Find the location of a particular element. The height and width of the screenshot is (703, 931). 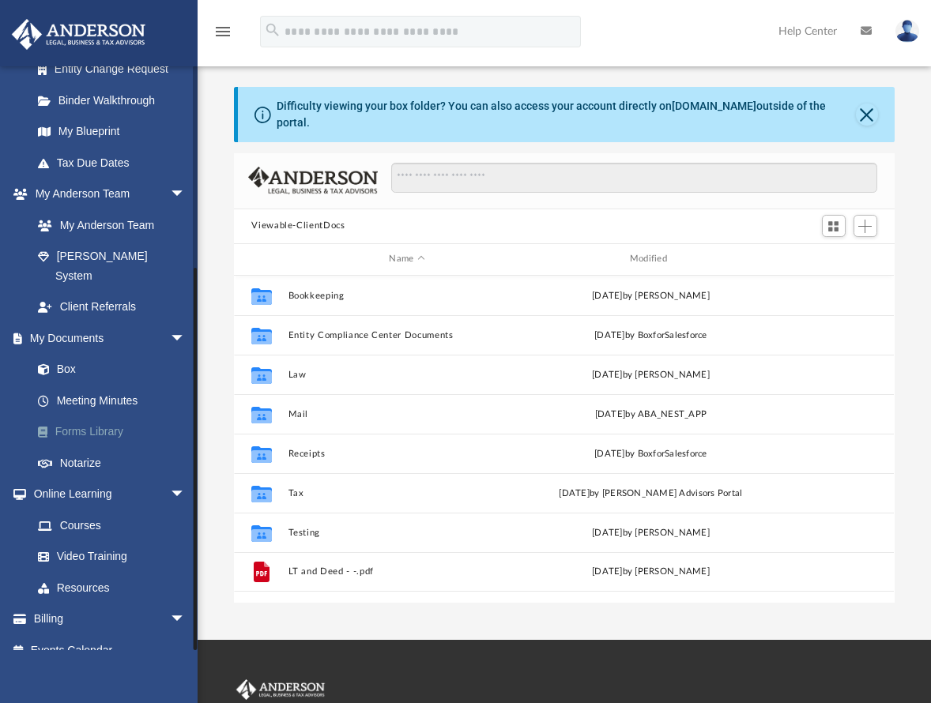

button: LT and Deed - -.pdf is located at coordinates (407, 571).